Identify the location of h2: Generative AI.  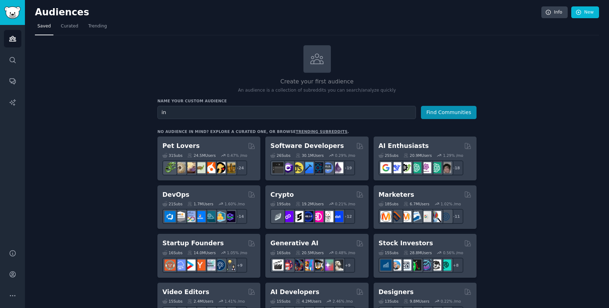
(294, 243).